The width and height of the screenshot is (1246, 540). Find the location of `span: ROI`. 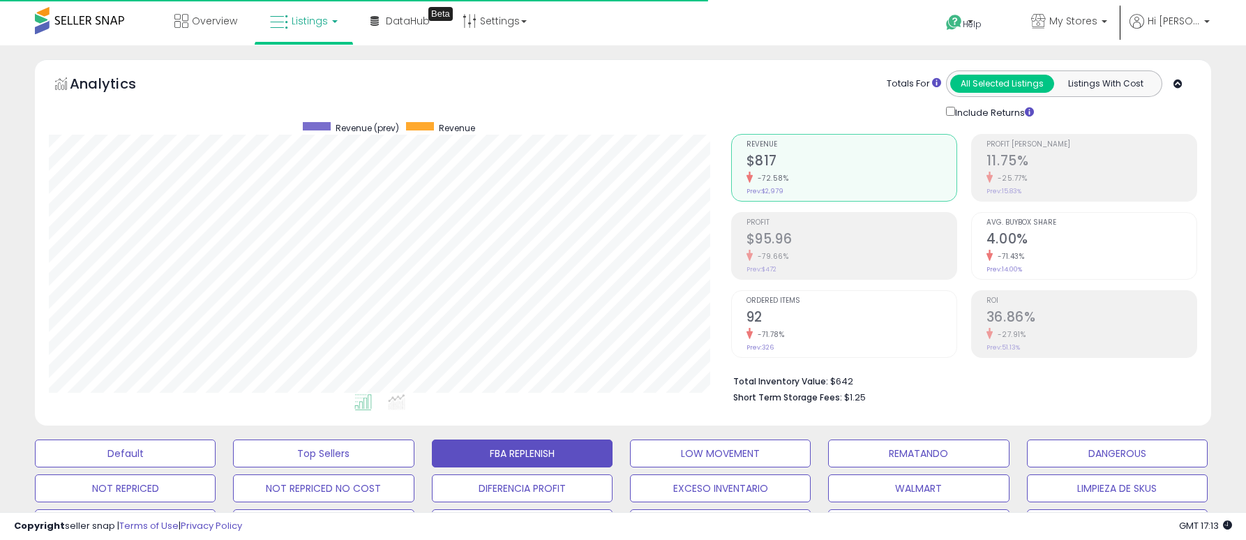

span: ROI is located at coordinates (1091, 301).